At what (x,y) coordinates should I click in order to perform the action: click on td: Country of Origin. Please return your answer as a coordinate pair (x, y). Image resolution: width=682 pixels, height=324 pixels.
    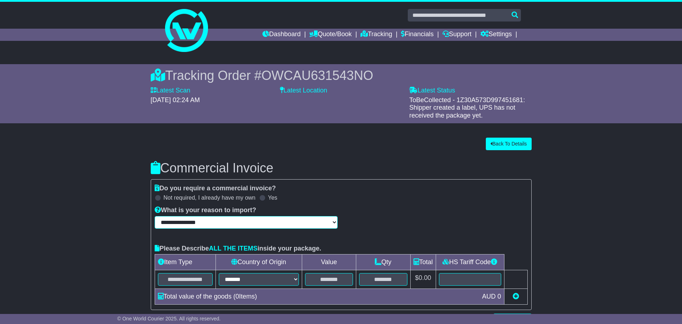
    Looking at the image, I should click on (258, 262).